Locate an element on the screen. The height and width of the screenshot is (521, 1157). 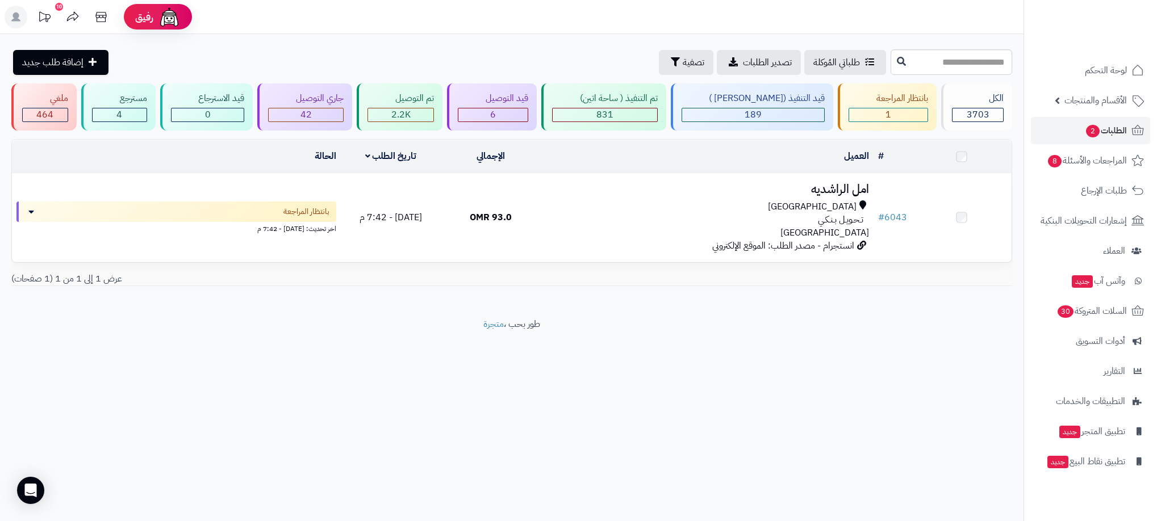
div: مسترجع is located at coordinates (119, 98).